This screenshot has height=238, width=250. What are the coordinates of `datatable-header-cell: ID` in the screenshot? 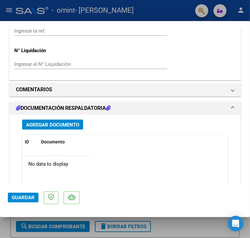 It's located at (30, 142).